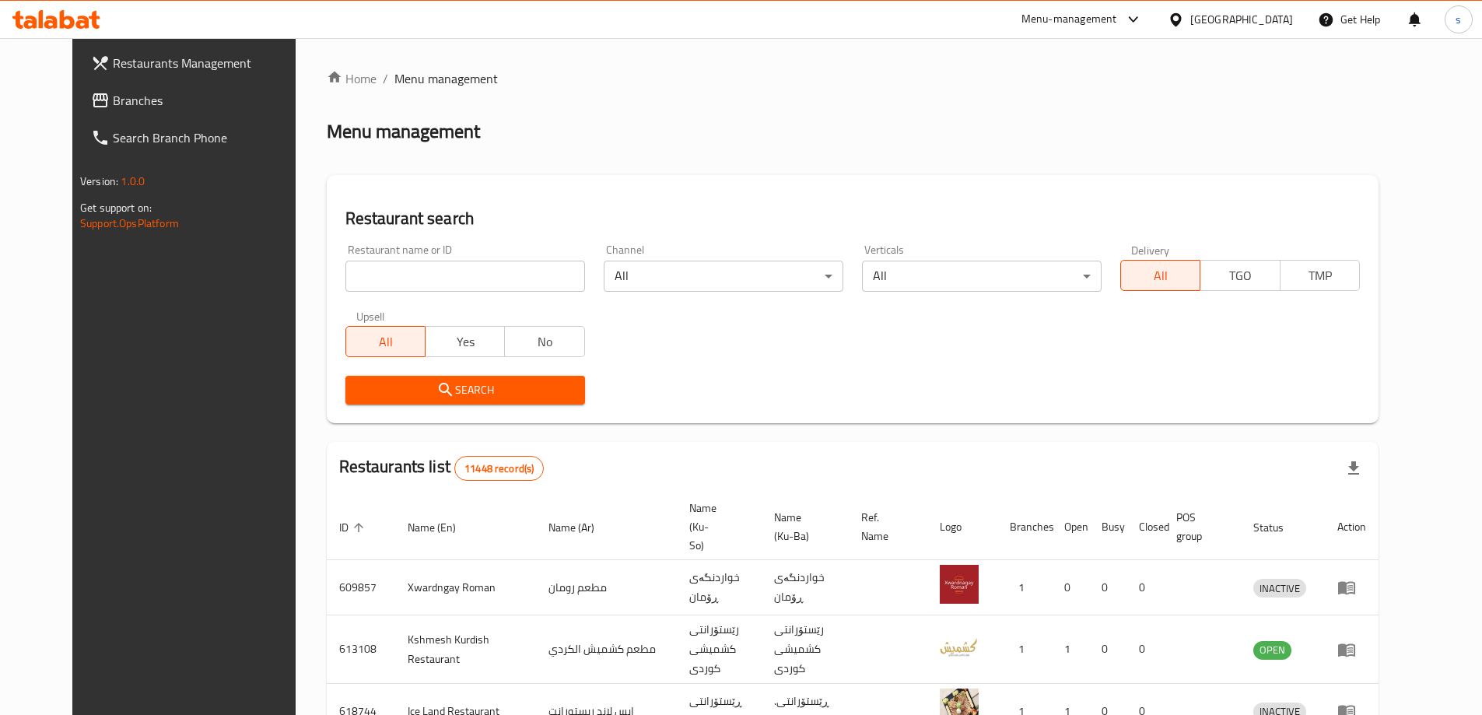 This screenshot has width=1482, height=715. I want to click on span: 1.0.0, so click(132, 181).